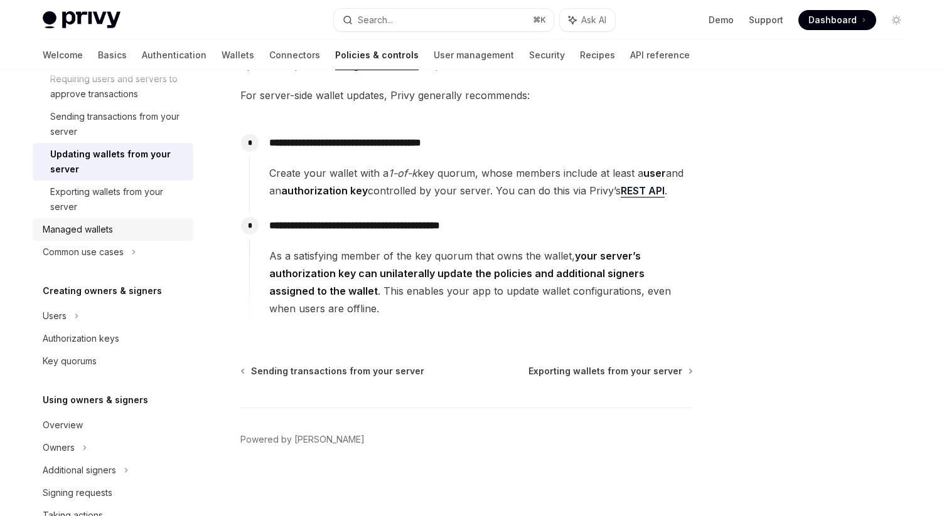  I want to click on span: As a satisfying member of the key quorum that owns the wallet, . This enables your app to update ..., so click(481, 282).